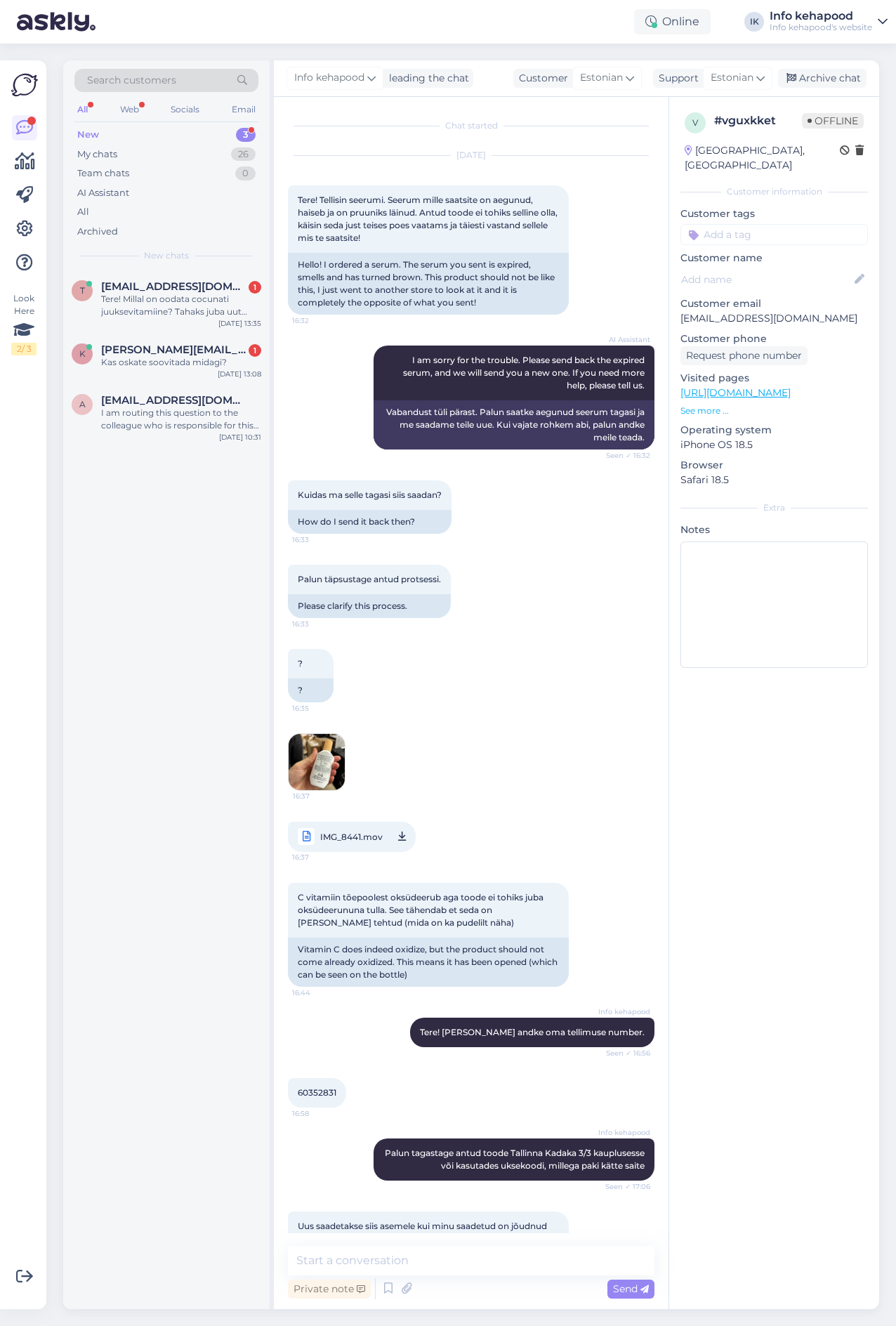 The image size is (896, 1326). I want to click on div: Customer, so click(541, 78).